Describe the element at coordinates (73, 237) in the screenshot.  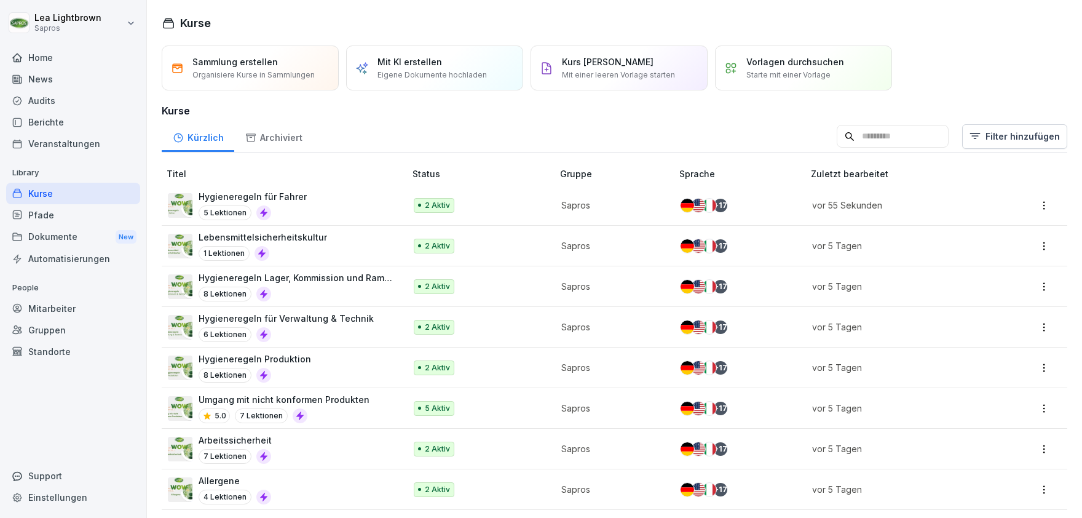
I see `a: DokumenteNew` at that location.